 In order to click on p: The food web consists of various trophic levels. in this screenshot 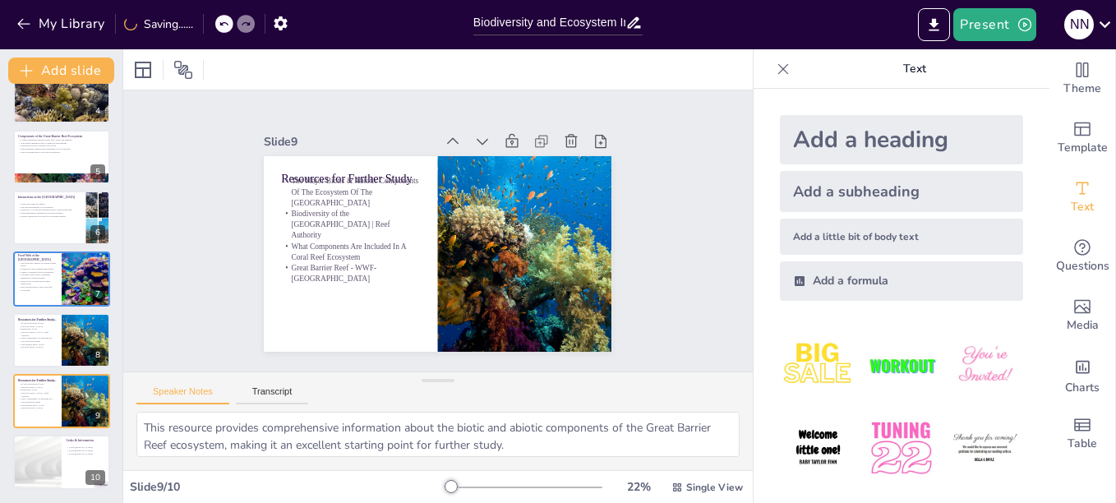, I will do `click(37, 264)`.